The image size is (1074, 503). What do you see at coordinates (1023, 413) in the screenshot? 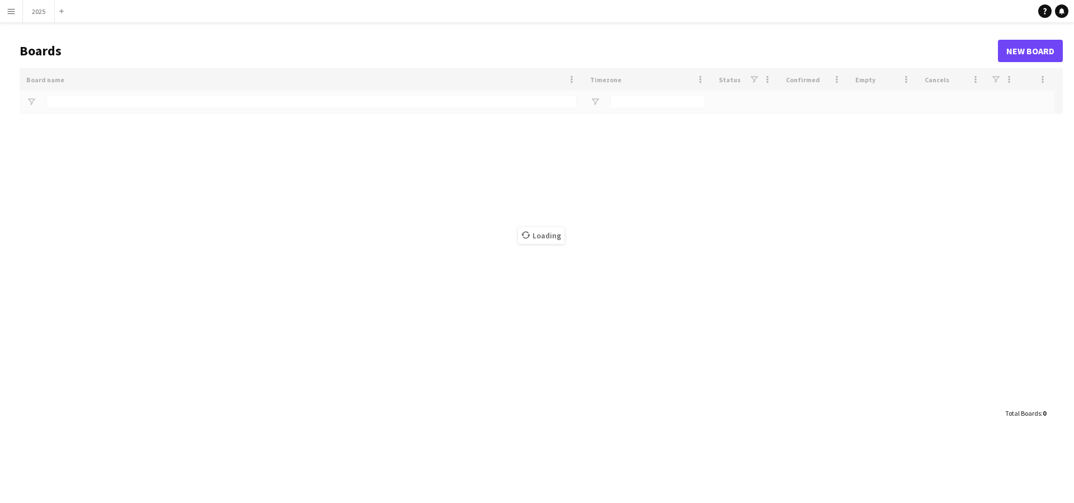
I see `span: Total Boards` at bounding box center [1023, 413].